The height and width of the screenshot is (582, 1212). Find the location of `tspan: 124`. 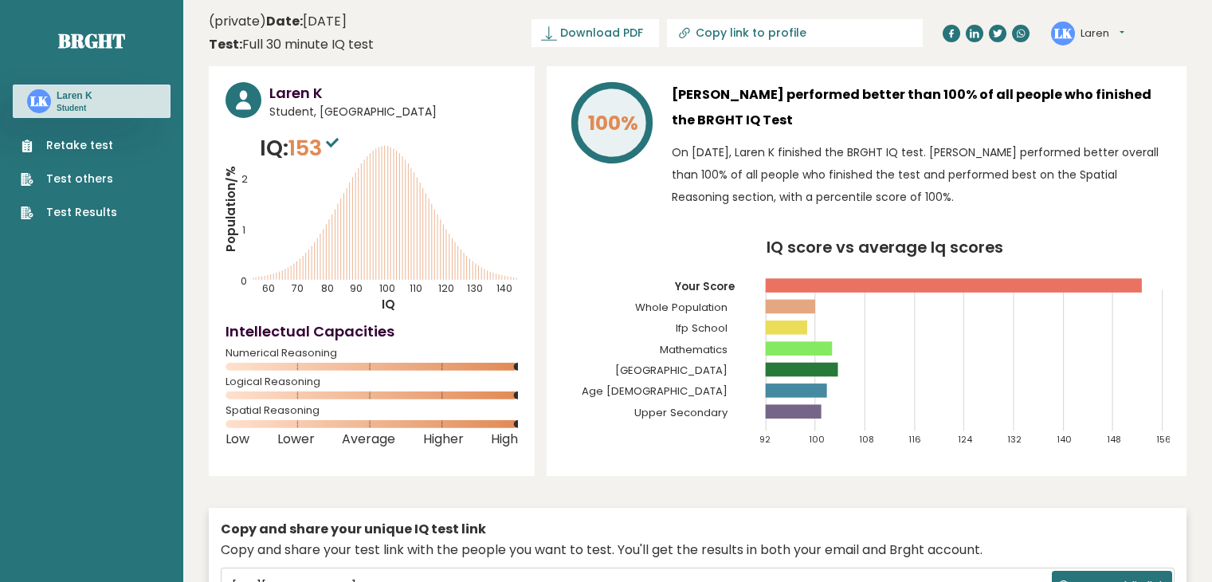

tspan: 124 is located at coordinates (965, 439).